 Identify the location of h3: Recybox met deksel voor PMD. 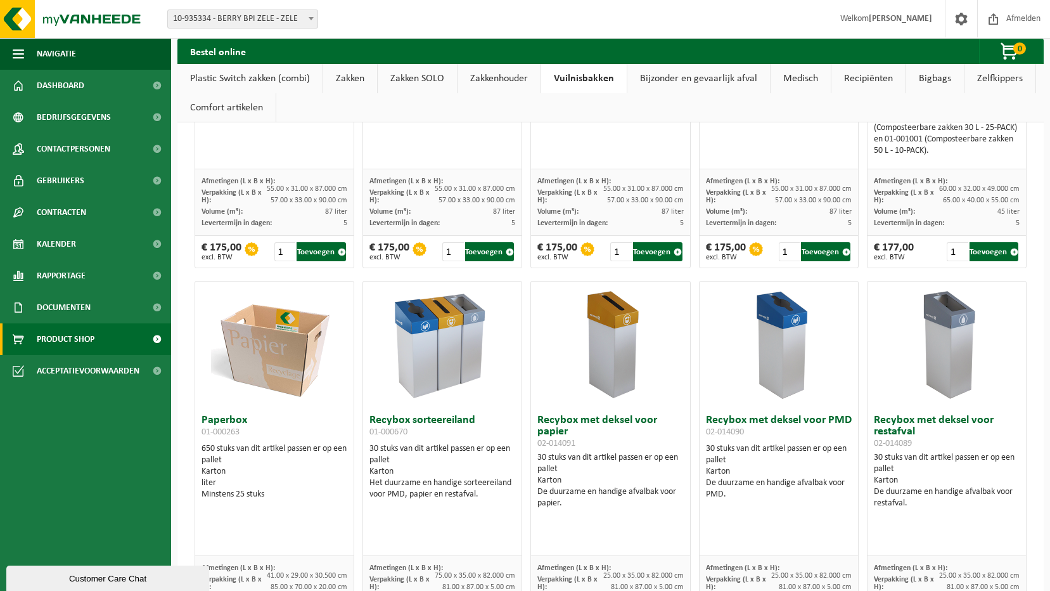
(779, 427).